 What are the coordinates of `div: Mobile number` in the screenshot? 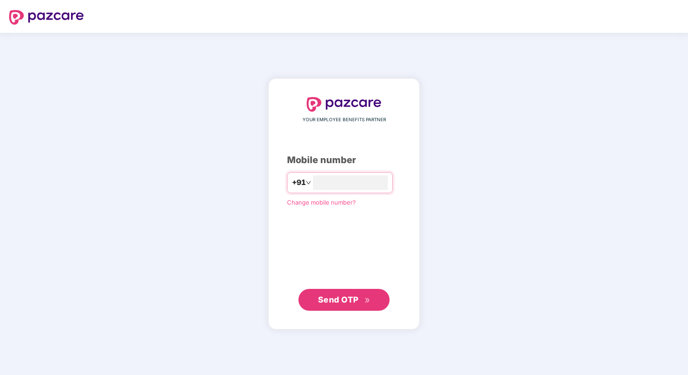 It's located at (344, 160).